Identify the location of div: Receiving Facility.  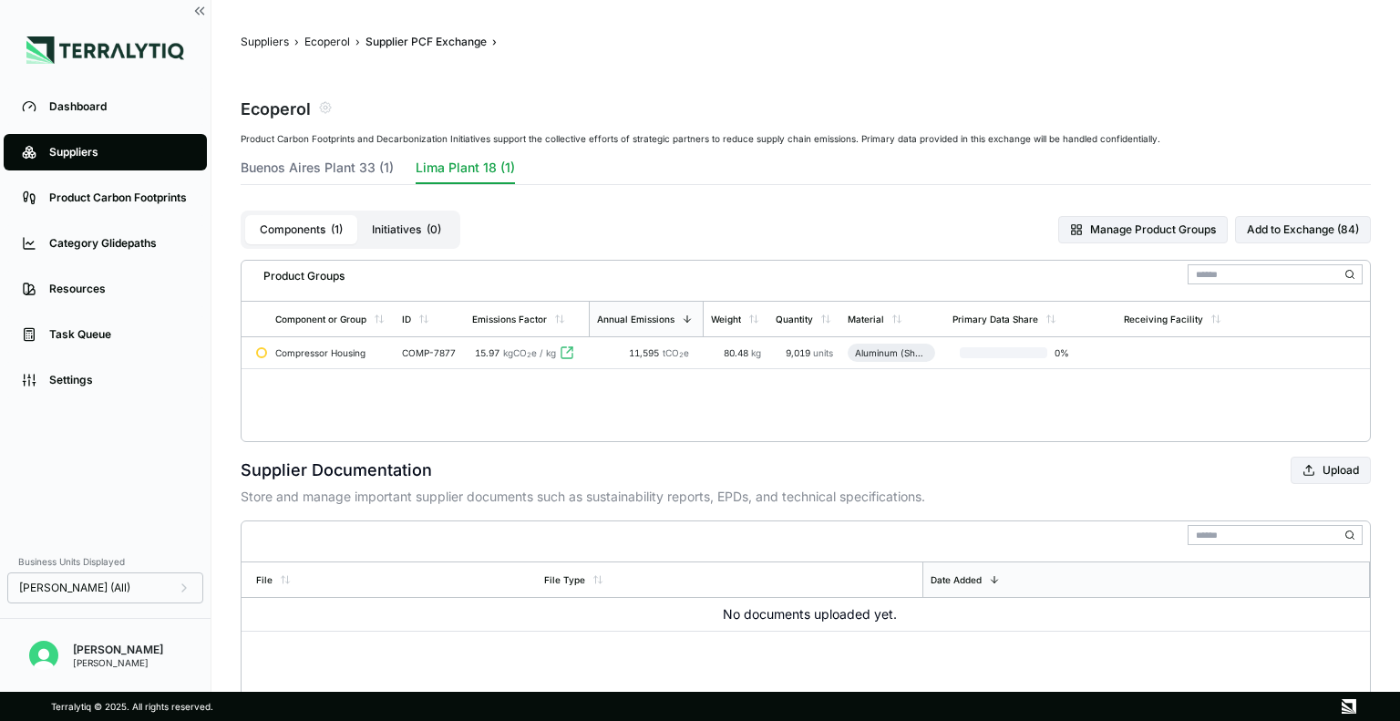
(1163, 319).